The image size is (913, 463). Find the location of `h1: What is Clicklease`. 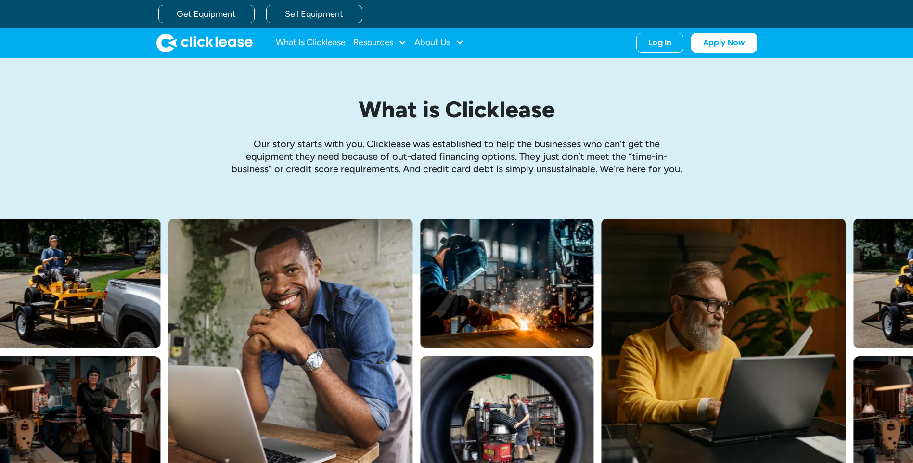

h1: What is Clicklease is located at coordinates (457, 109).